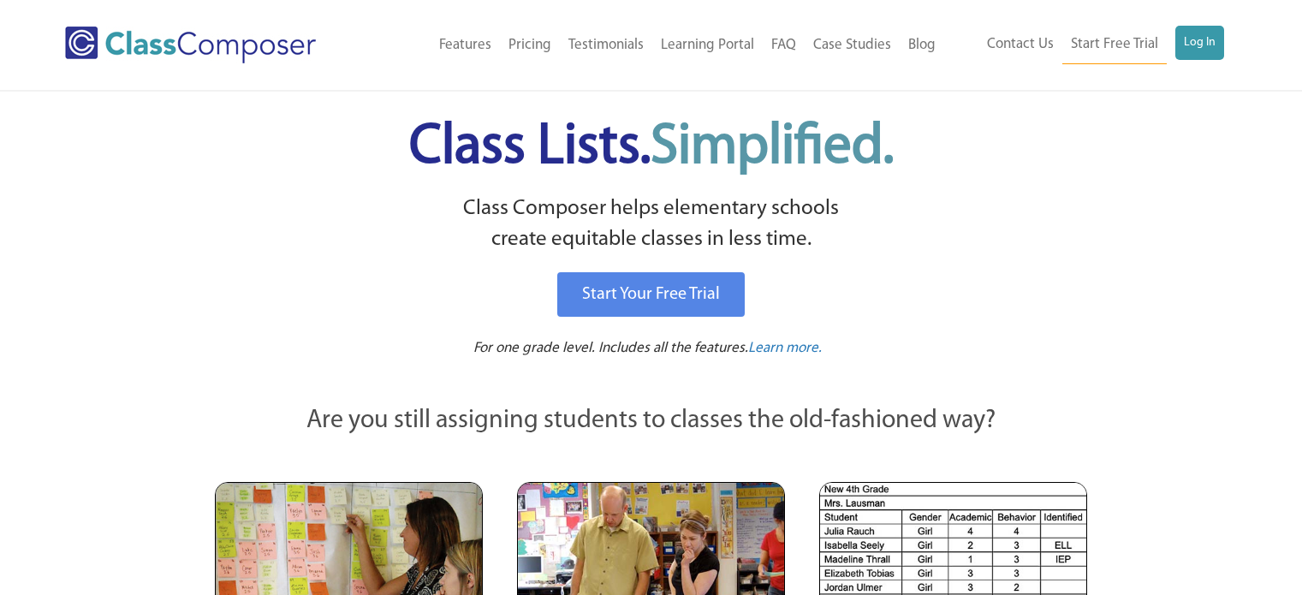  I want to click on a: Start Free Trial, so click(1115, 45).